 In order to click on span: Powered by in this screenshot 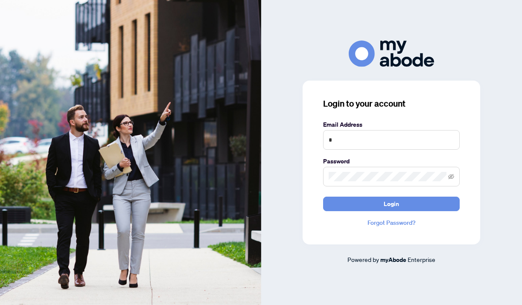, I will do `click(363, 260)`.